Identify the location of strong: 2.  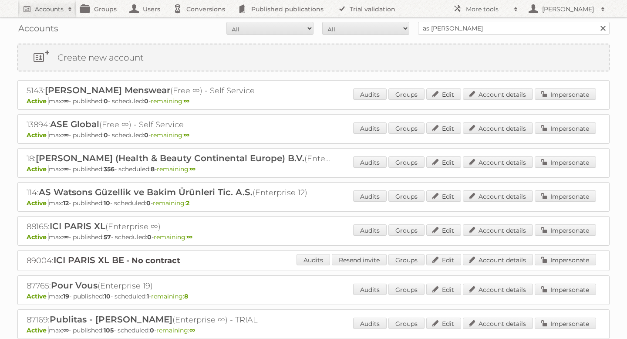
(188, 203).